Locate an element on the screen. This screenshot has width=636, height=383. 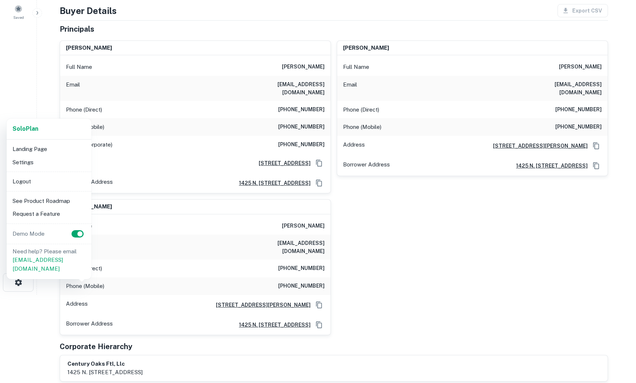
li: Request a Feature is located at coordinates (49, 214).